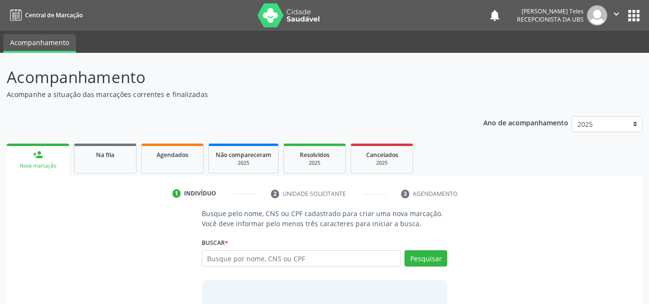 This screenshot has width=649, height=304. Describe the element at coordinates (172, 155) in the screenshot. I see `span: Agendados` at that location.